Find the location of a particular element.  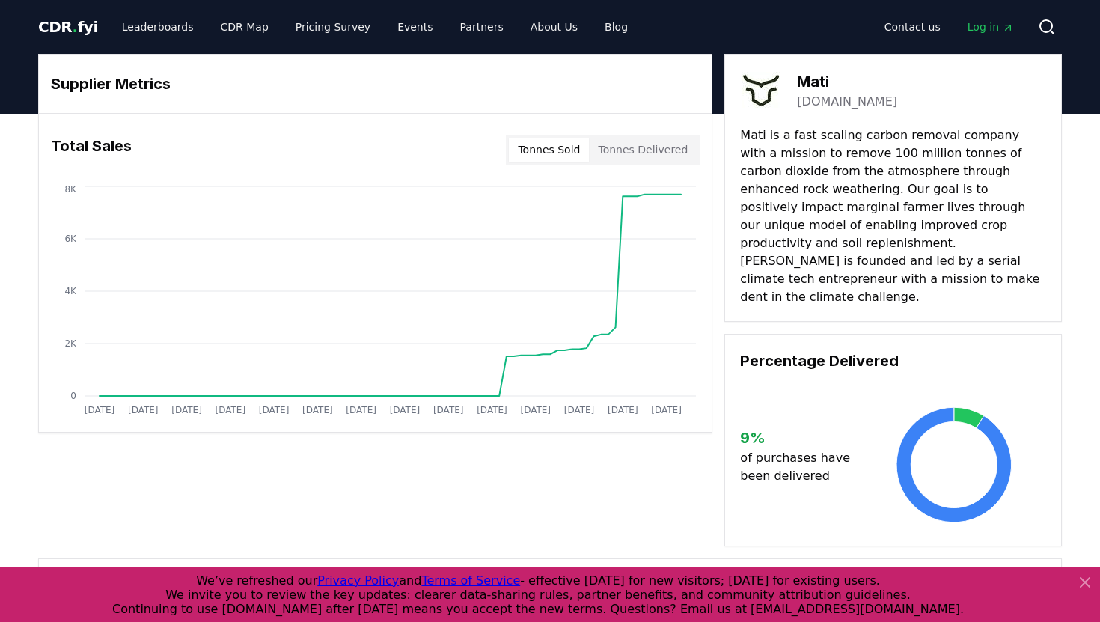

a: About Us is located at coordinates (554, 27).